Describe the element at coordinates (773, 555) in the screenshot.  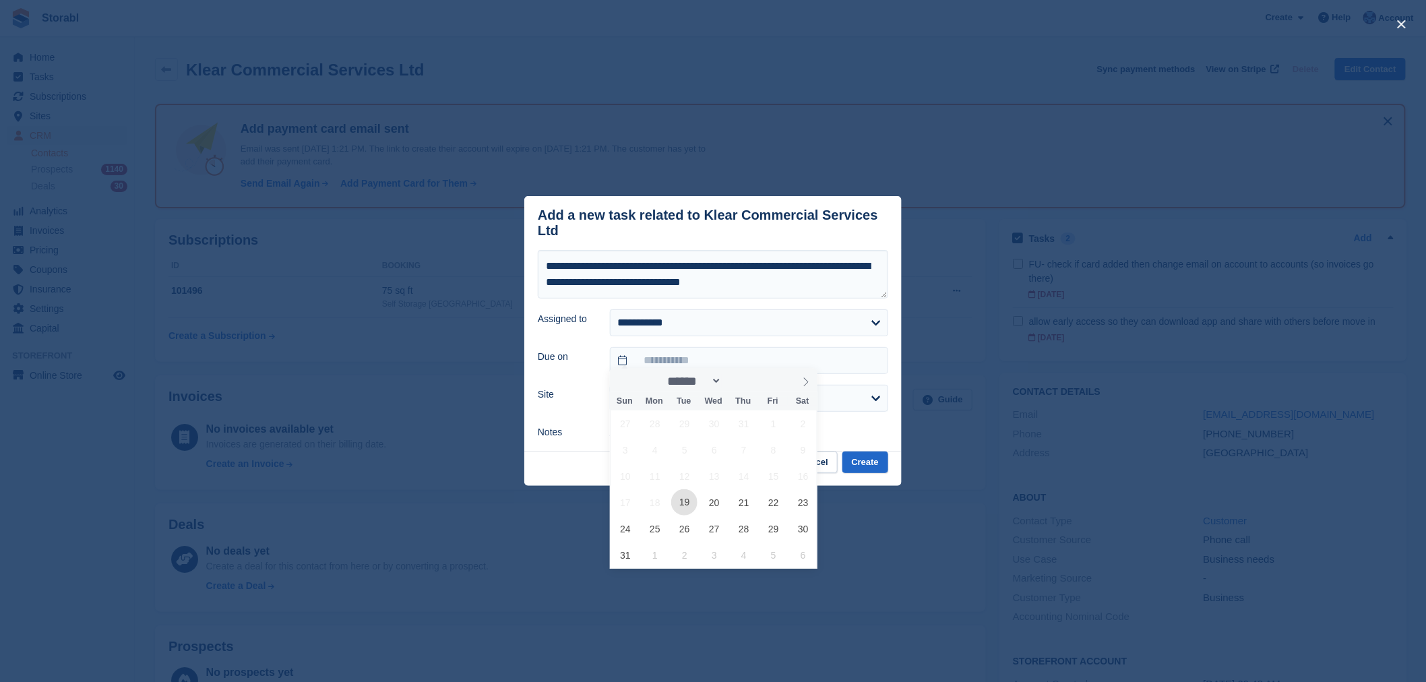
I see `span: September 5, 2025` at that location.